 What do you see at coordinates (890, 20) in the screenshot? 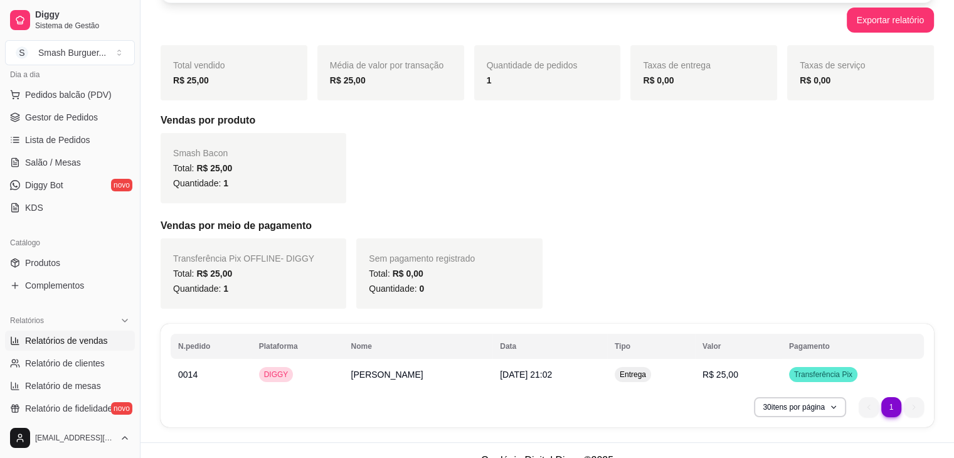
I see `button: Exportar relatório` at bounding box center [890, 20].